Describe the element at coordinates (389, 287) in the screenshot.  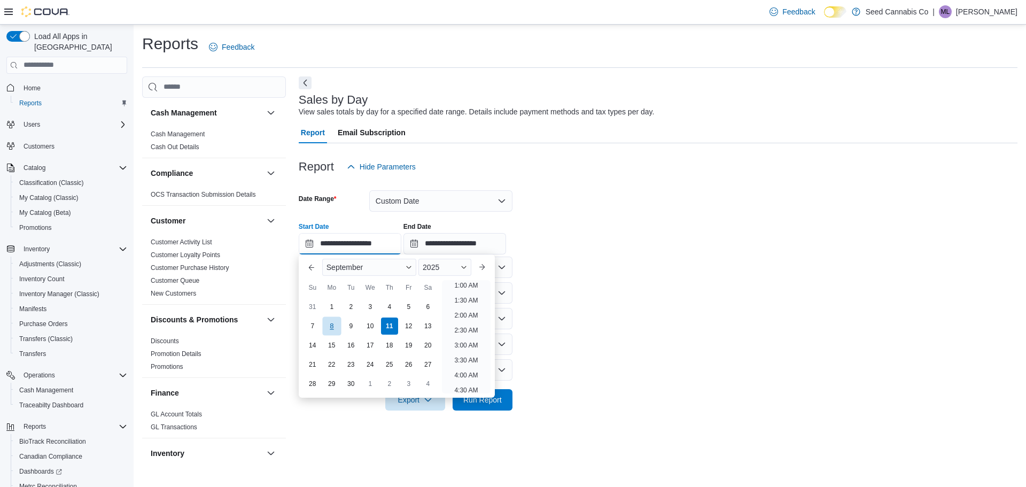
I see `div: Th` at that location.